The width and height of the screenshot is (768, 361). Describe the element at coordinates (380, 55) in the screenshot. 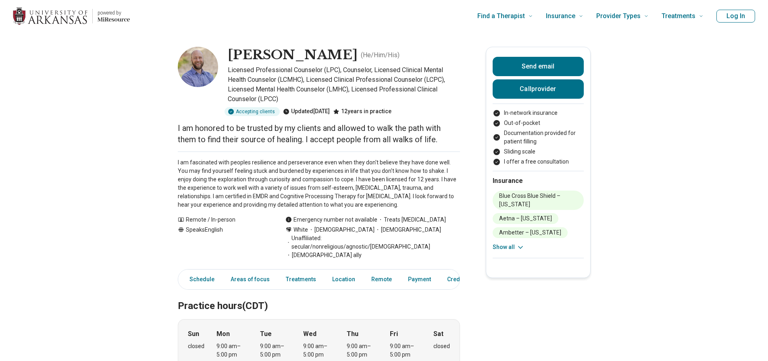

I see `p: ( He/Him/His )` at that location.